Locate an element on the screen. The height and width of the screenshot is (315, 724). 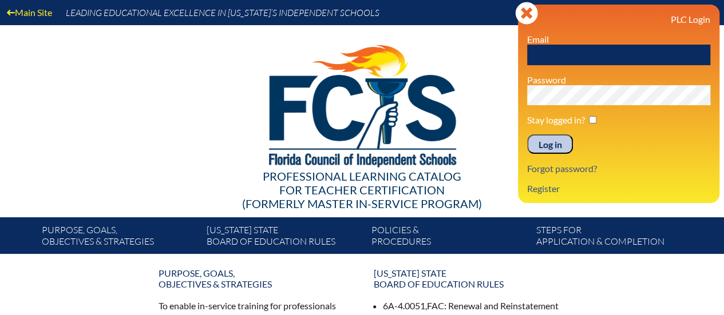
img: FCISlogo221.eps is located at coordinates (361, 103).